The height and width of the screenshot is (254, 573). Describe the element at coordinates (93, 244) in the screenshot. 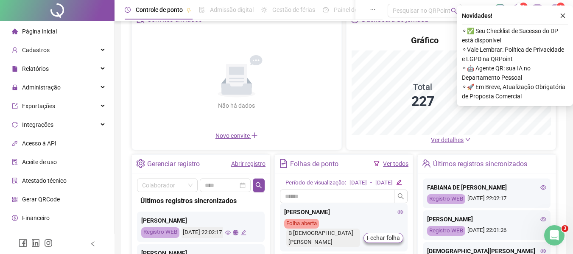

I see `span: left` at that location.